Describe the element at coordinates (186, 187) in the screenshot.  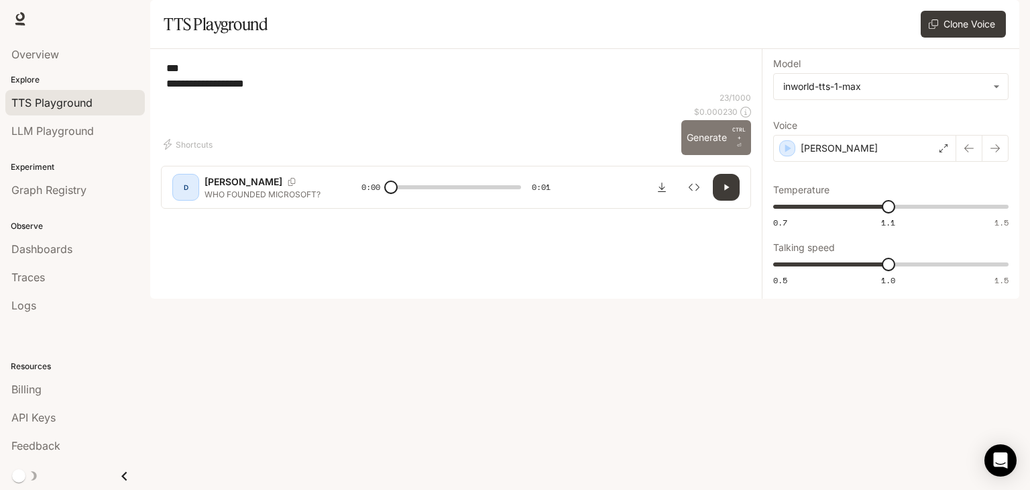
I see `div: D` at that location.